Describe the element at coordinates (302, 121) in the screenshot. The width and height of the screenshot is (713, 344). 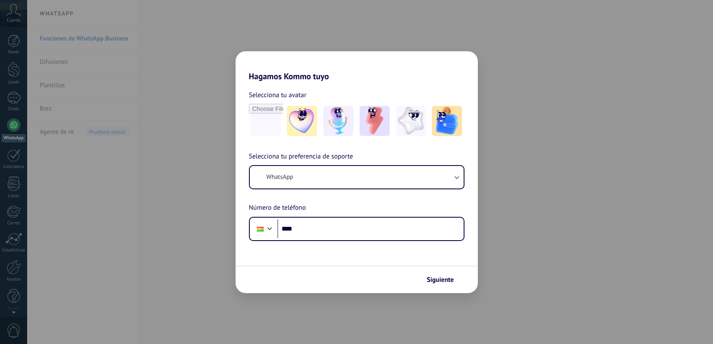
I see `img: -1.jpeg` at that location.